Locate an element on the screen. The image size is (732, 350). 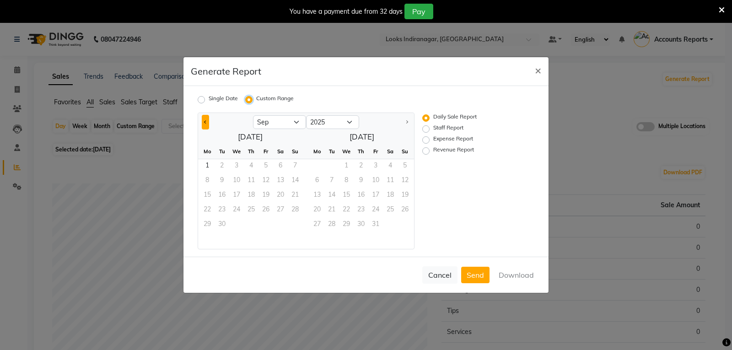
div: You have a payment due from 32 days is located at coordinates (346, 11).